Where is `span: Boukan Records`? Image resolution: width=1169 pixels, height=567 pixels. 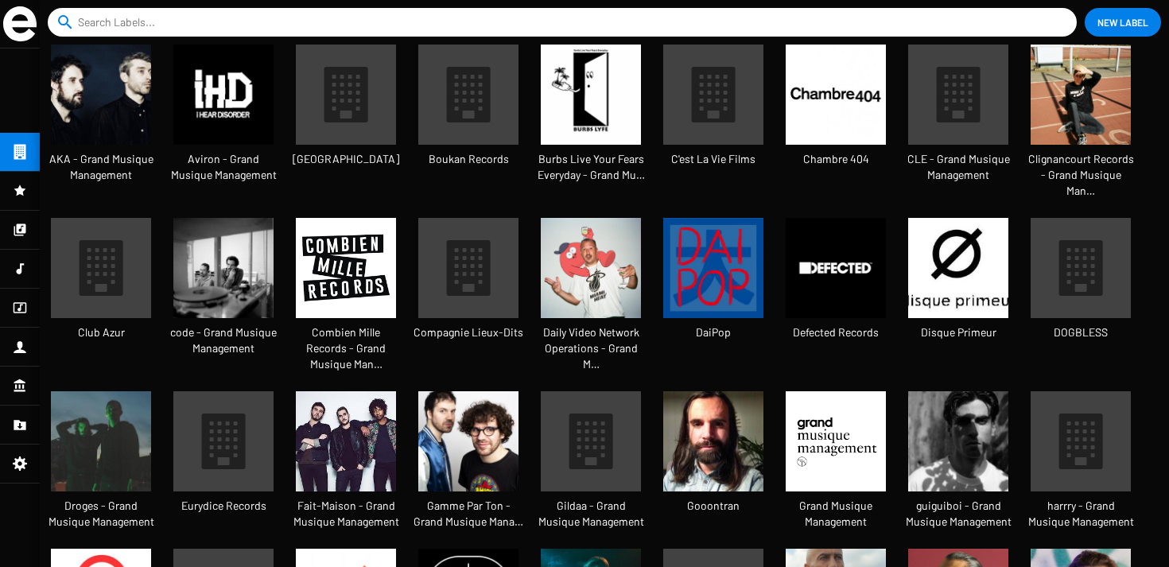
span: Boukan Records is located at coordinates (468, 159).